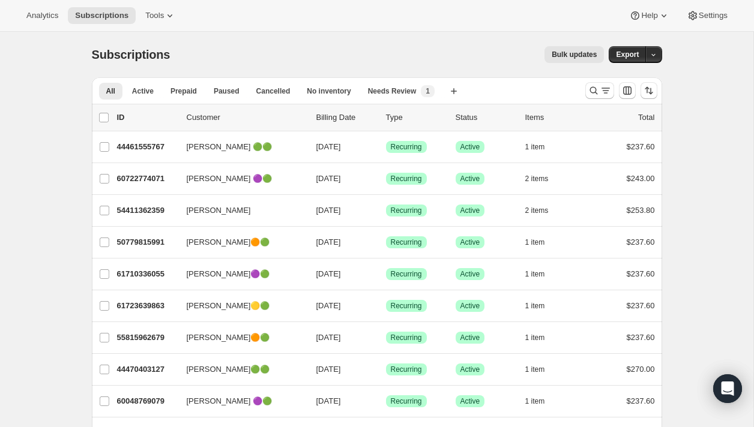 The height and width of the screenshot is (427, 754). Describe the element at coordinates (101, 16) in the screenshot. I see `button: Subscriptions` at that location.